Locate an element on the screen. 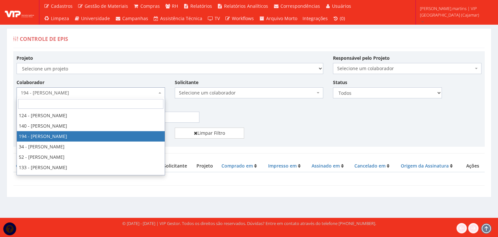 The width and height of the screenshot is (498, 237). a: Comprado em is located at coordinates (237, 165).